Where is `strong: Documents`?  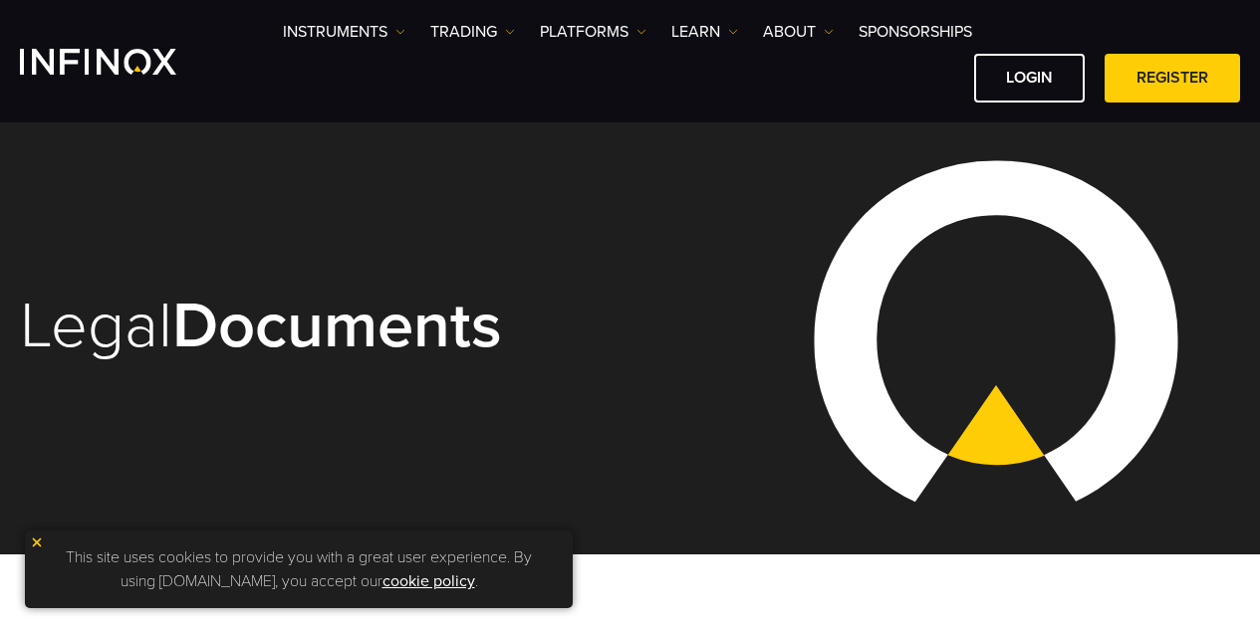 strong: Documents is located at coordinates (337, 326).